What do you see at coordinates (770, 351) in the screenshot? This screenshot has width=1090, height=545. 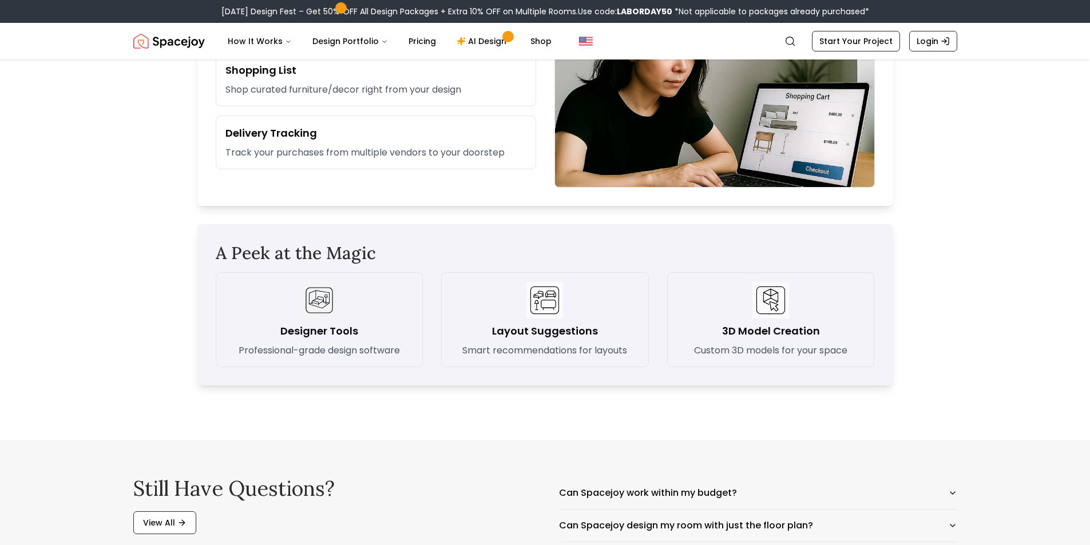 I see `p: Custom 3D models for your space` at bounding box center [770, 351].